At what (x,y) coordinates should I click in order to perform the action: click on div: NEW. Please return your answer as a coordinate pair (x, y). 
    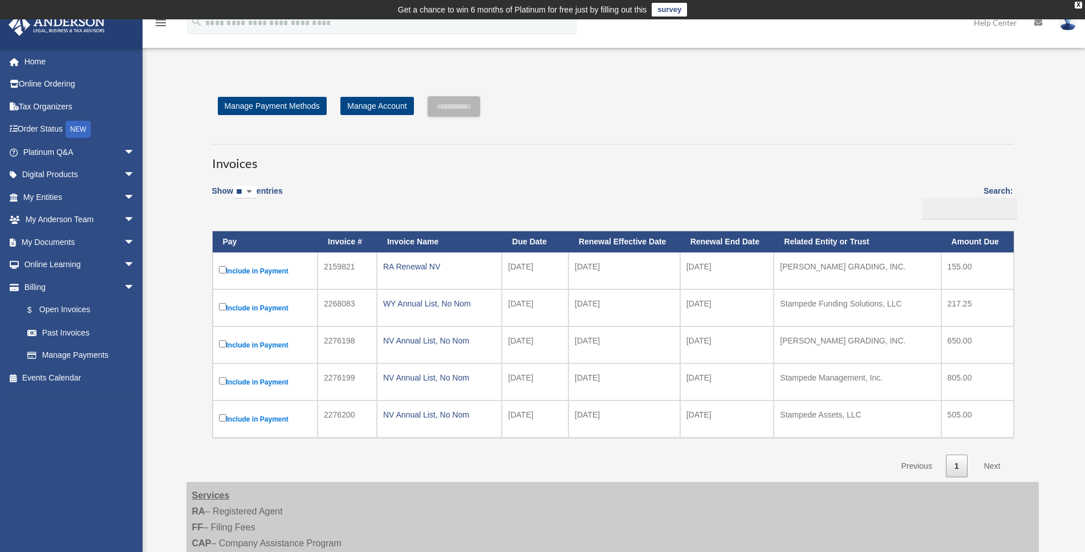
    Looking at the image, I should click on (78, 129).